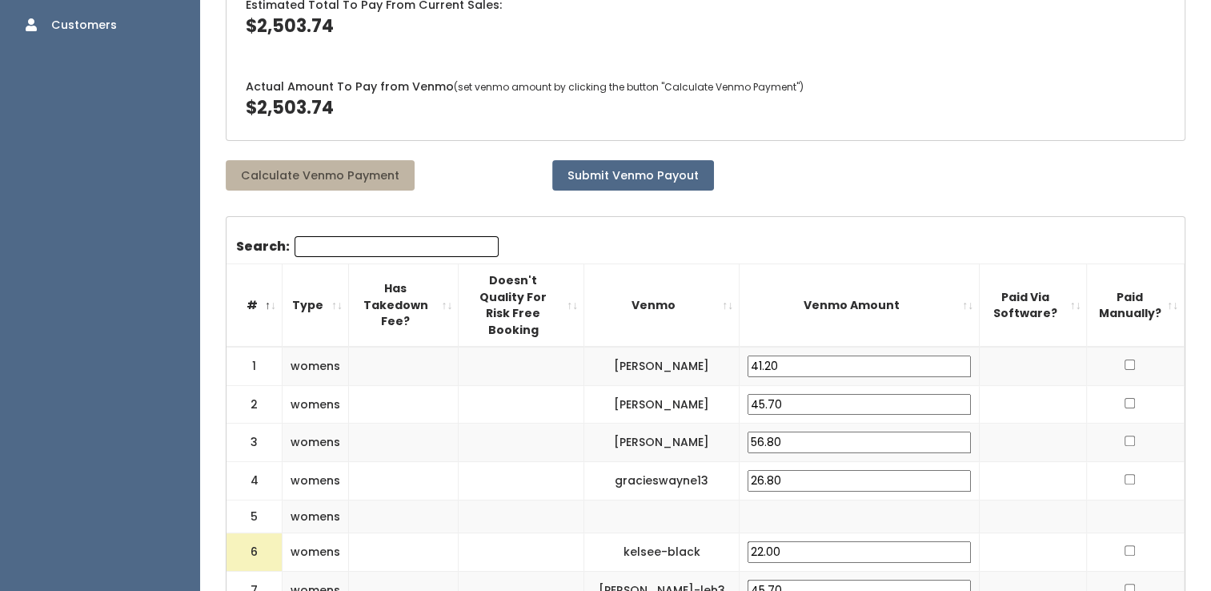  Describe the element at coordinates (633, 175) in the screenshot. I see `a: Submit Venmo Payout` at that location.